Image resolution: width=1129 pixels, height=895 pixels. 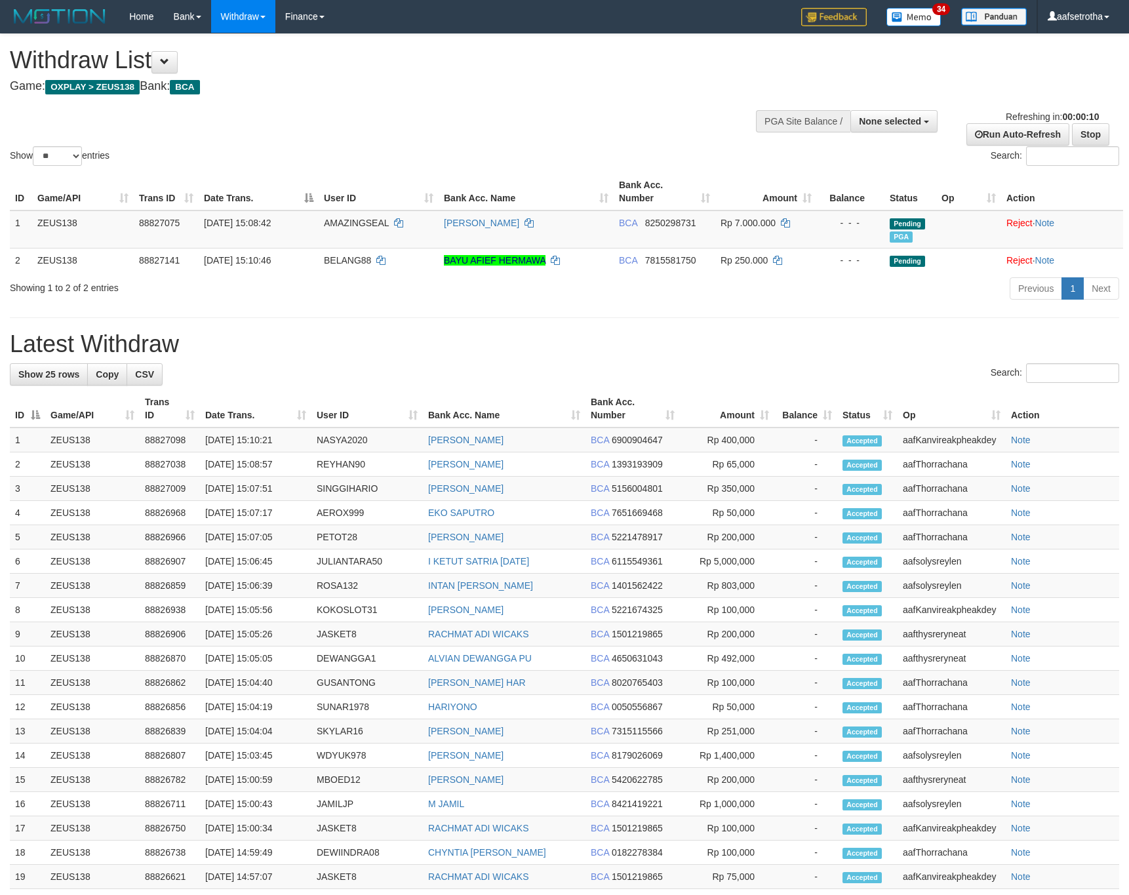 I want to click on th: Status: activate to sort column ascending, so click(x=867, y=408).